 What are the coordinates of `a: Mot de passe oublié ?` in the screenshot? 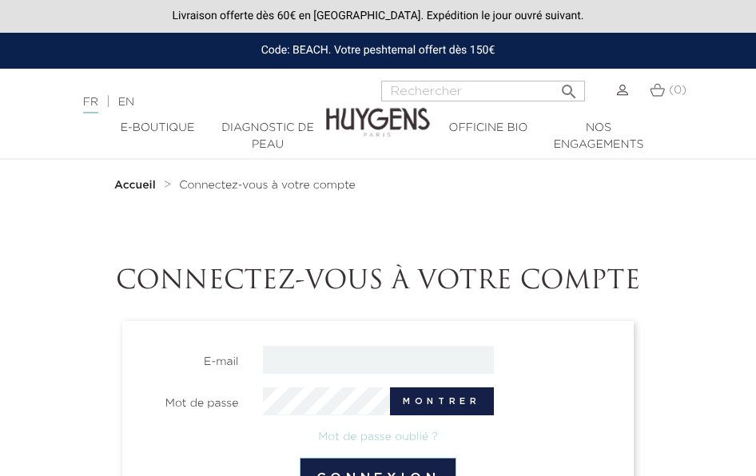 It's located at (378, 437).